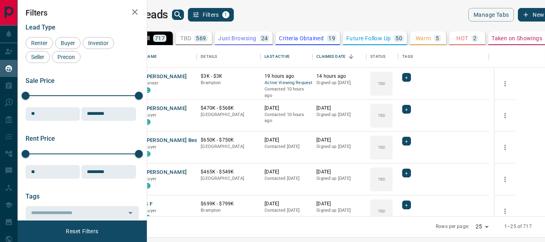  What do you see at coordinates (229, 204) in the screenshot?
I see `p: $699K - $799K` at bounding box center [229, 204].